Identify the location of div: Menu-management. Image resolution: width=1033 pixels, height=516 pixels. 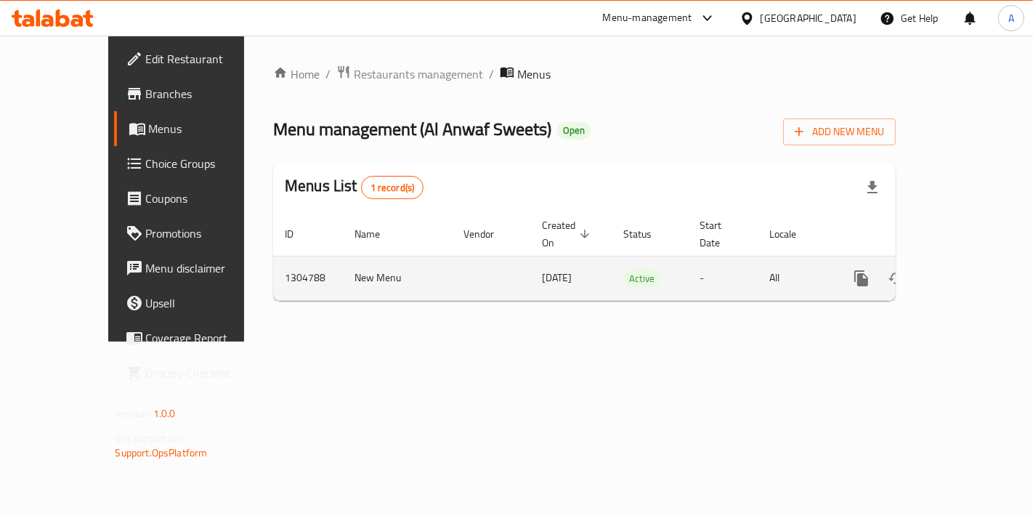
(647, 18).